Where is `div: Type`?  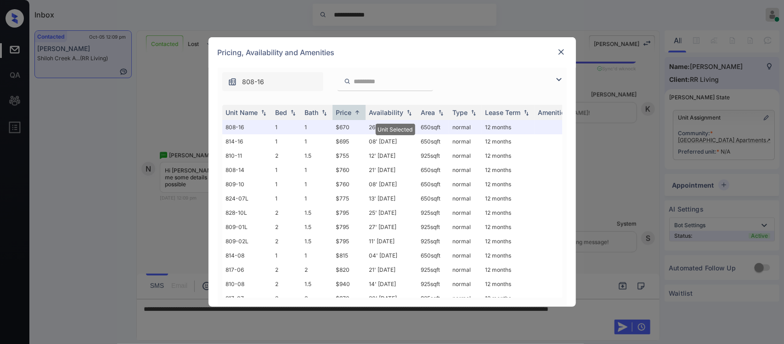 div: Type is located at coordinates (460, 112).